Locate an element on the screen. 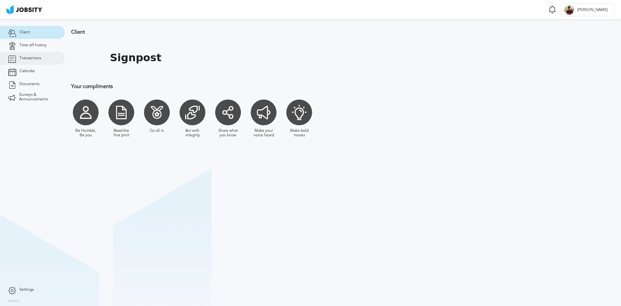 The height and width of the screenshot is (306, 621). div: J is located at coordinates (569, 10).